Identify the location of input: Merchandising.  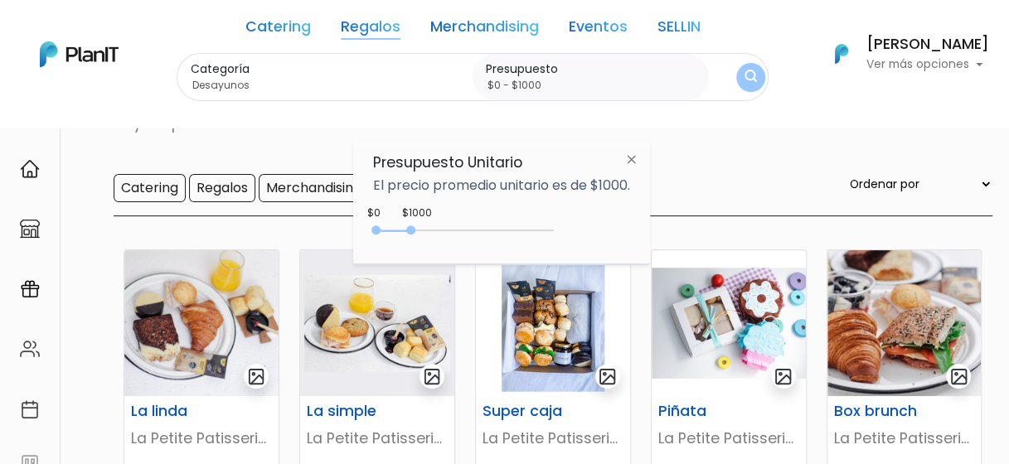
(313, 188).